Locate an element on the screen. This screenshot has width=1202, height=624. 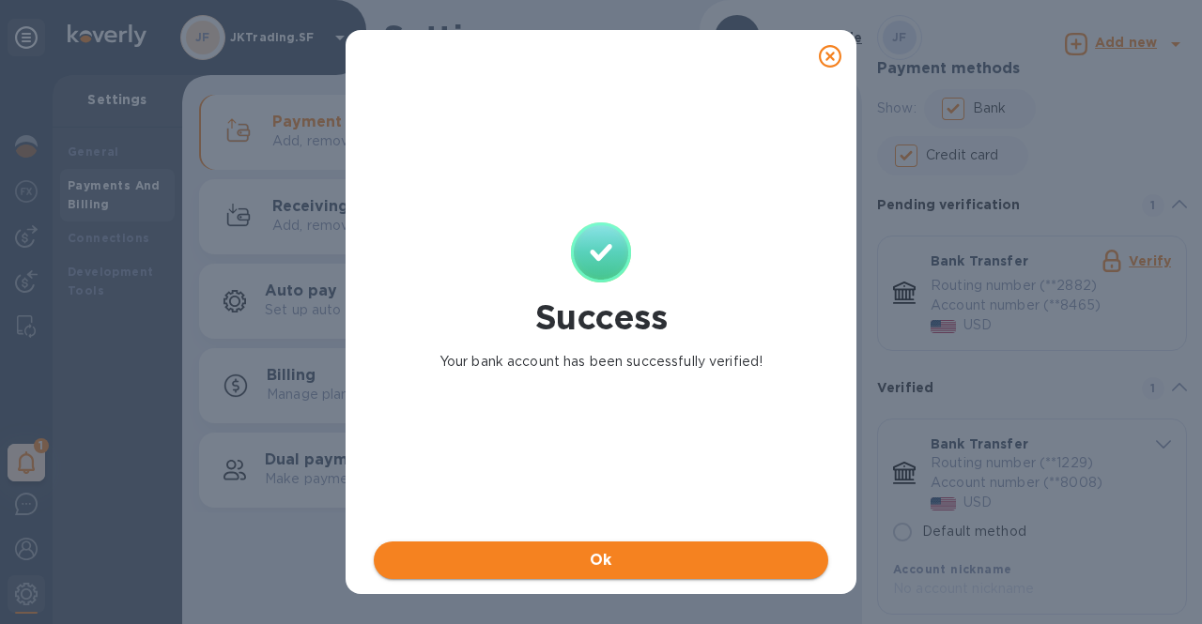
h1: Success is located at coordinates (601, 317).